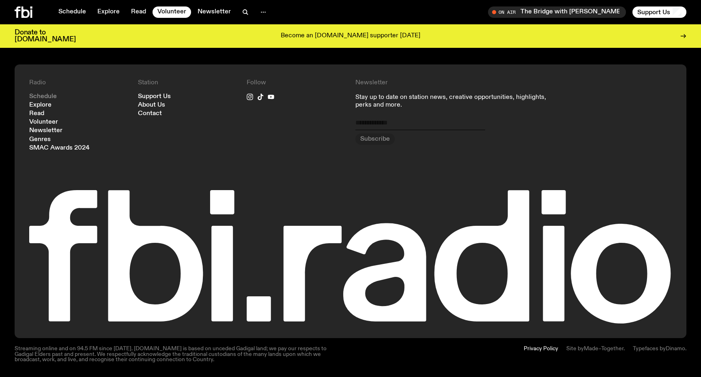  I want to click on span: Support Us, so click(654, 12).